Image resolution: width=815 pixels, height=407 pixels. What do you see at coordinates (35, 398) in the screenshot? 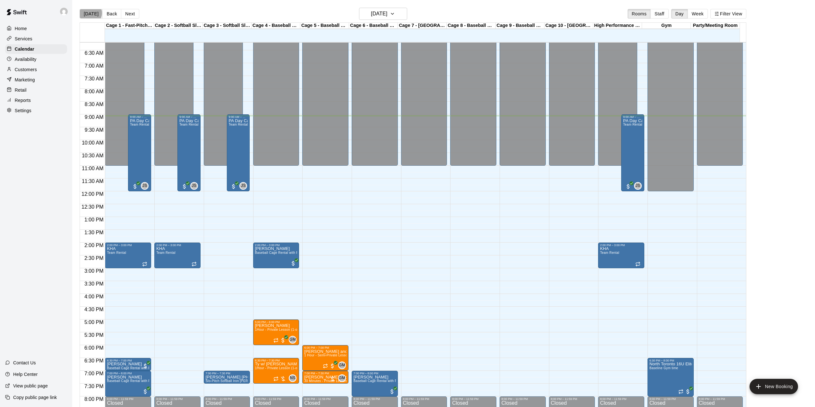
I see `p: Copy public page link` at bounding box center [35, 398].